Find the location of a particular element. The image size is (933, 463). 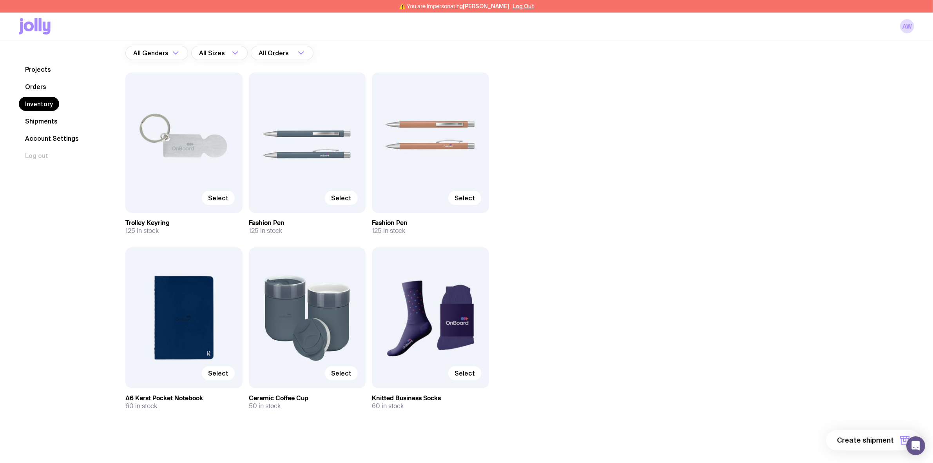

button: Log out is located at coordinates (36, 156).